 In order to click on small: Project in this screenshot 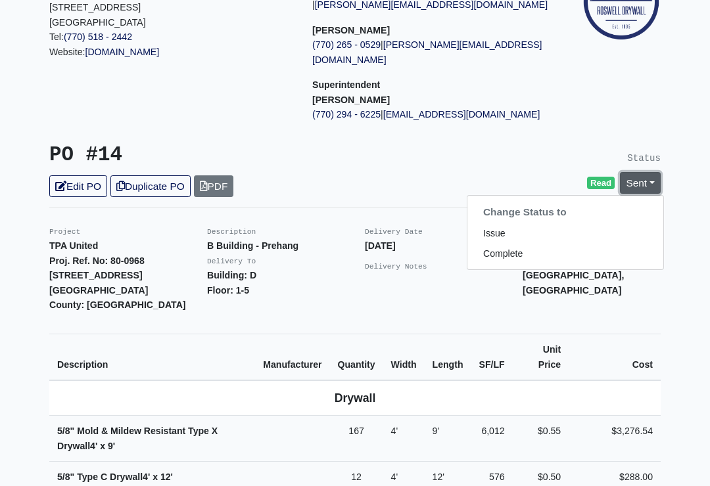, I will do `click(64, 232)`.